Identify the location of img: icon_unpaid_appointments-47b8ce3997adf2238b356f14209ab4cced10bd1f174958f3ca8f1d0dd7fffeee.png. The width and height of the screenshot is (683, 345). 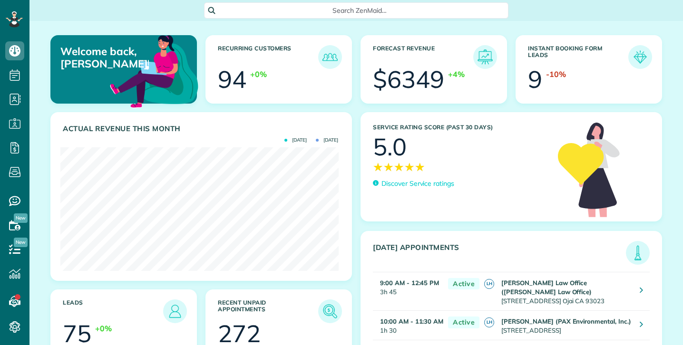
(330, 311).